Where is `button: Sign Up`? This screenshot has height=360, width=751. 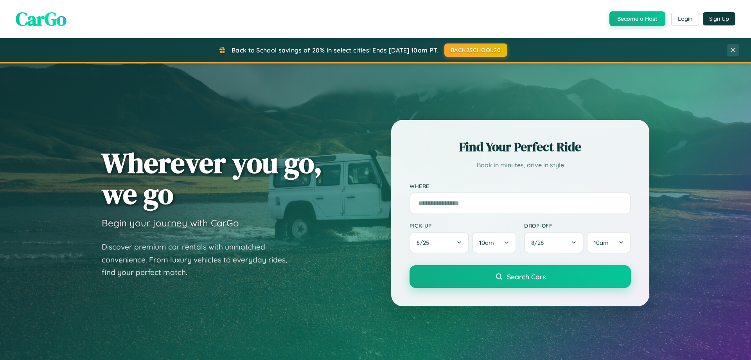 button: Sign Up is located at coordinates (719, 19).